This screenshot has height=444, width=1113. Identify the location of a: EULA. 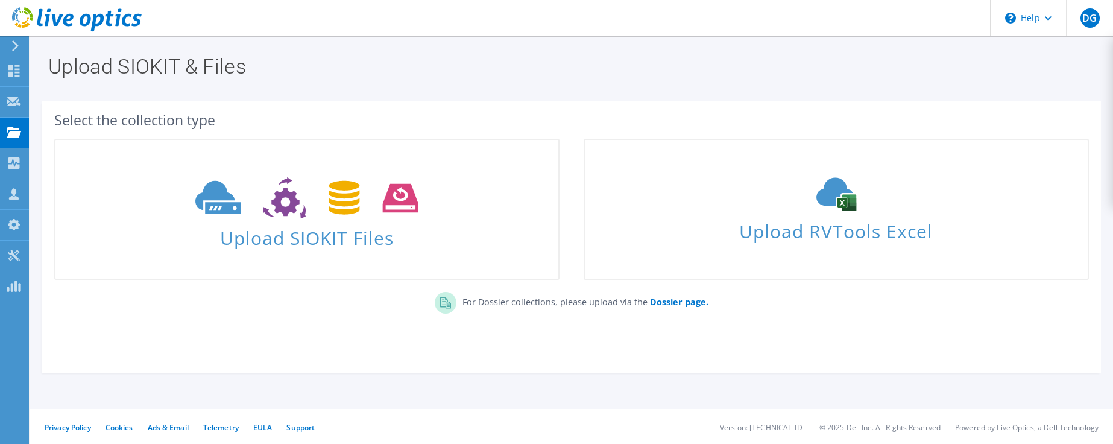
(262, 427).